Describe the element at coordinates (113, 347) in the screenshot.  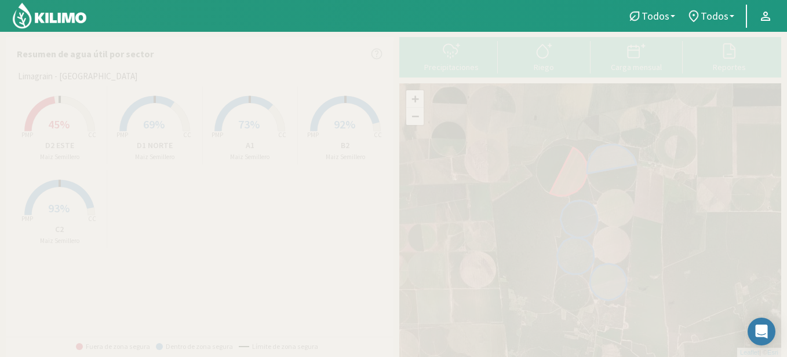
I see `span: Fuera de zona segura` at that location.